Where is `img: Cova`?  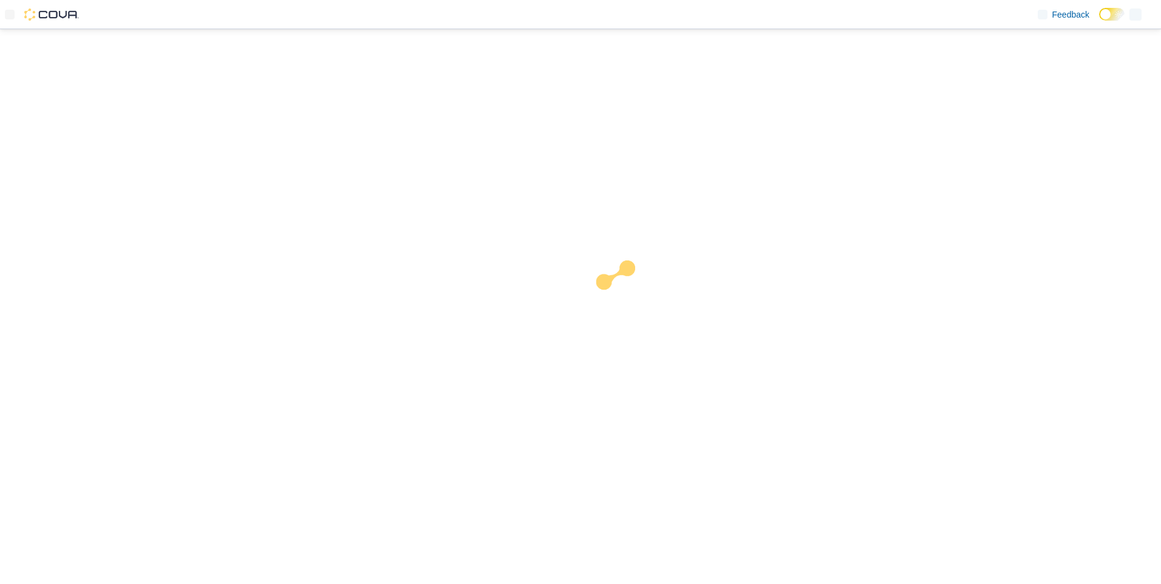 img: Cova is located at coordinates (52, 15).